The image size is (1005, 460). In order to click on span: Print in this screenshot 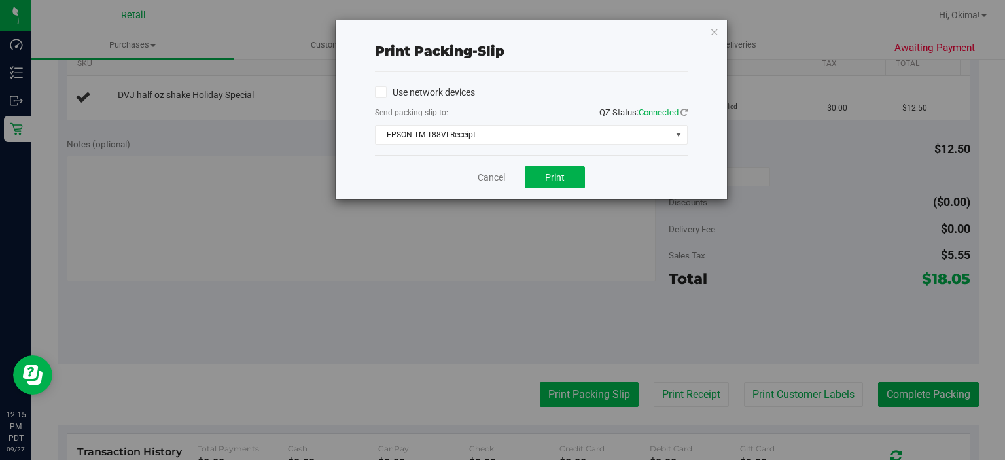, I will do `click(555, 177)`.